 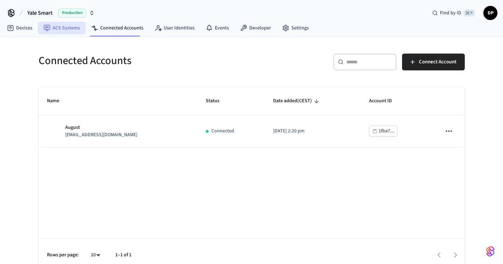 I want to click on span: Name, so click(x=57, y=101).